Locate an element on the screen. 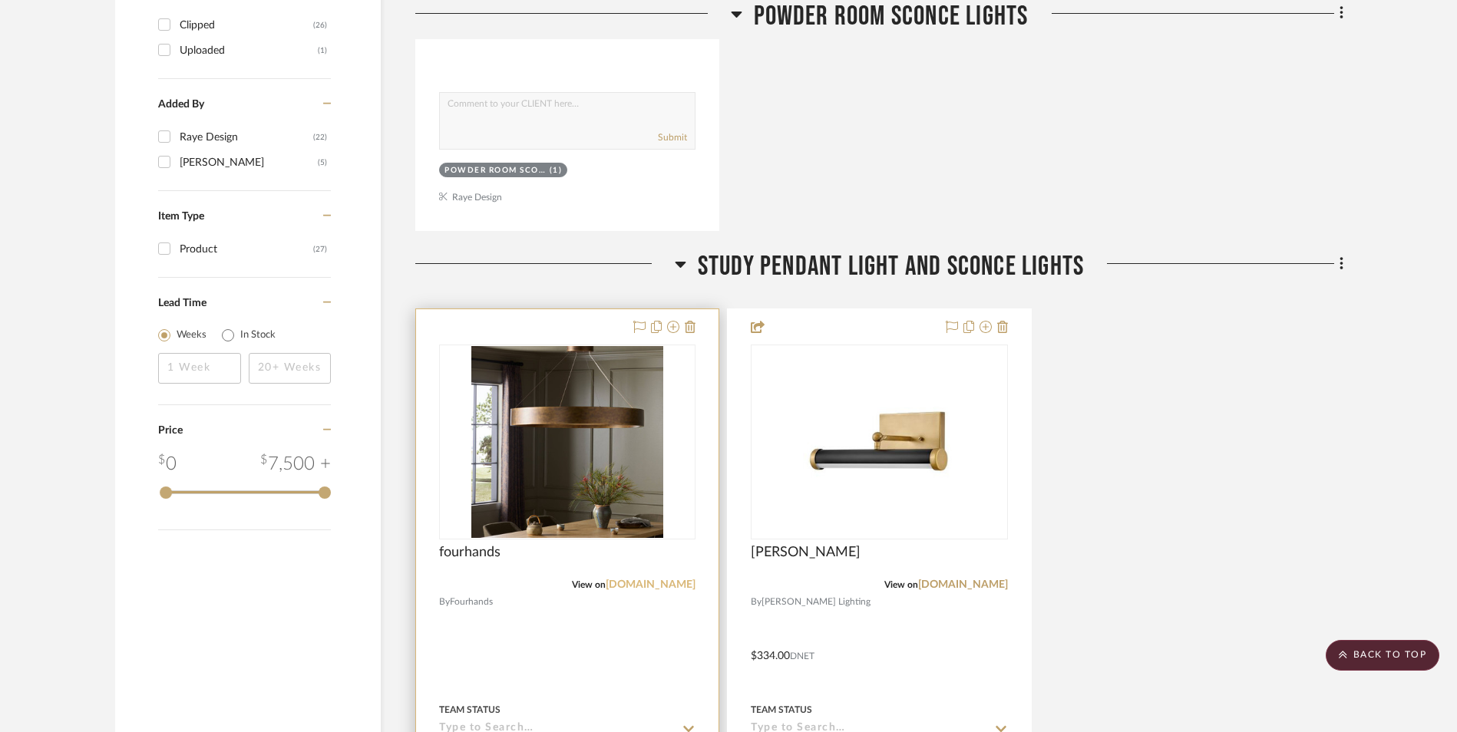  img: fourhands is located at coordinates (567, 442).